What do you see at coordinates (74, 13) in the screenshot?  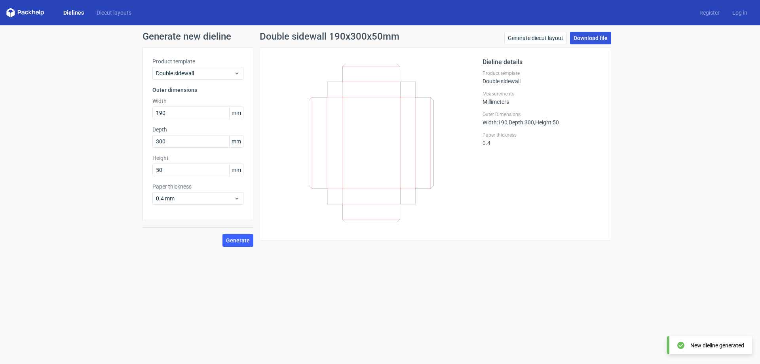 I see `a: Dielines` at bounding box center [74, 13].